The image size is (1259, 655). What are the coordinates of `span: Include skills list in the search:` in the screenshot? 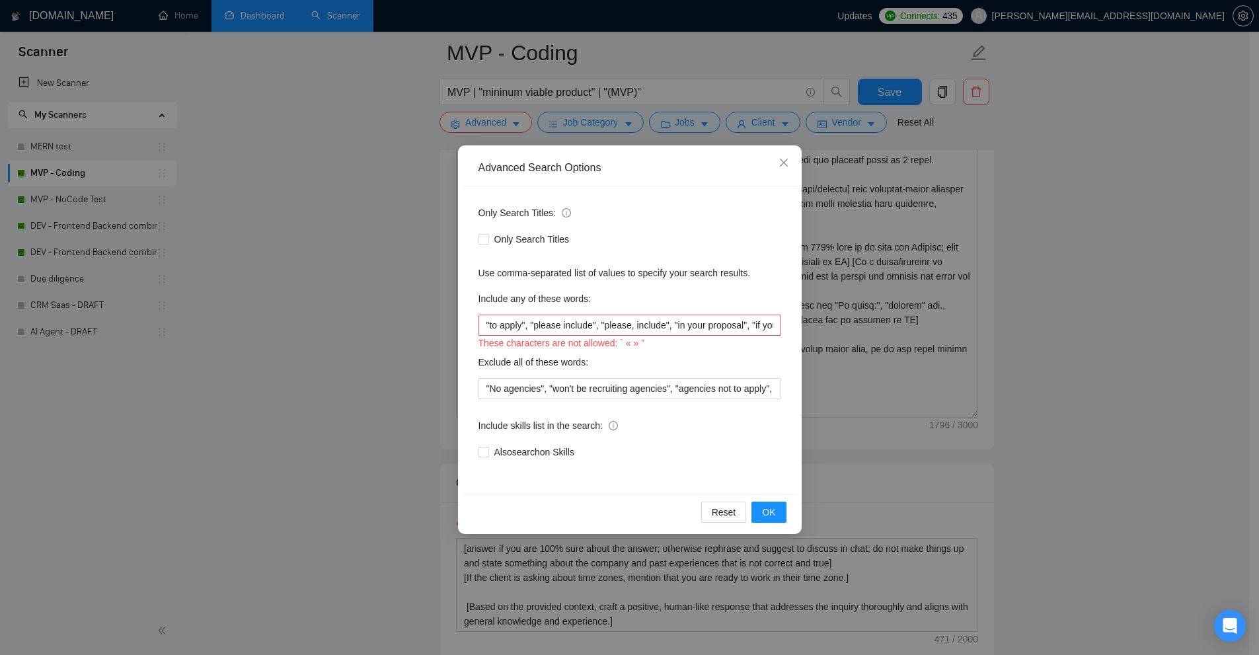 It's located at (548, 425).